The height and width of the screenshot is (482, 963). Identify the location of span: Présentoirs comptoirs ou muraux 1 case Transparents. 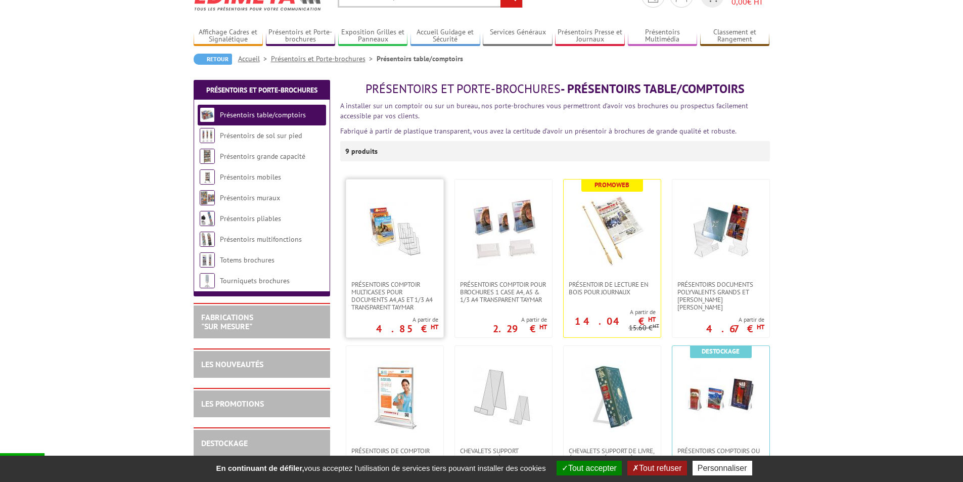
(721, 458).